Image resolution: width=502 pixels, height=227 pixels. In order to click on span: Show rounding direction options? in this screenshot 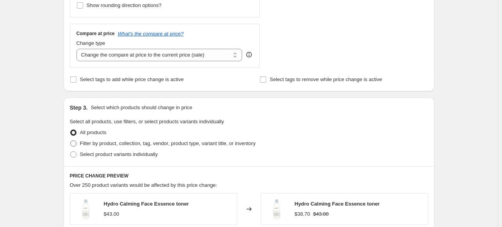, I will do `click(124, 5)`.